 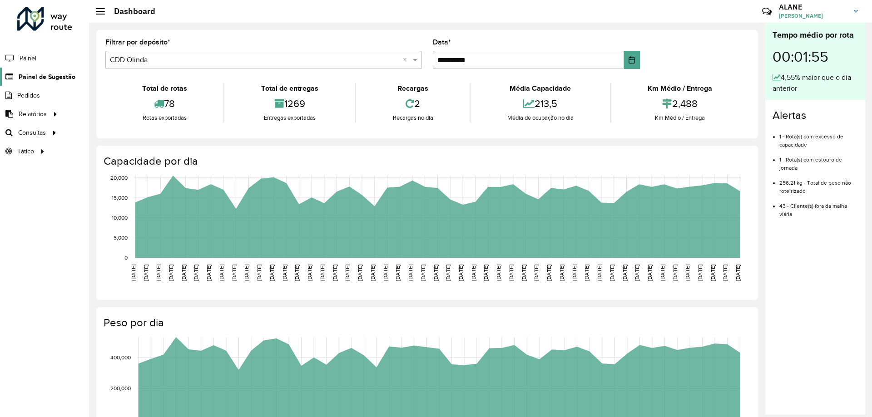 I want to click on div: Rotas exportadas, so click(x=164, y=118).